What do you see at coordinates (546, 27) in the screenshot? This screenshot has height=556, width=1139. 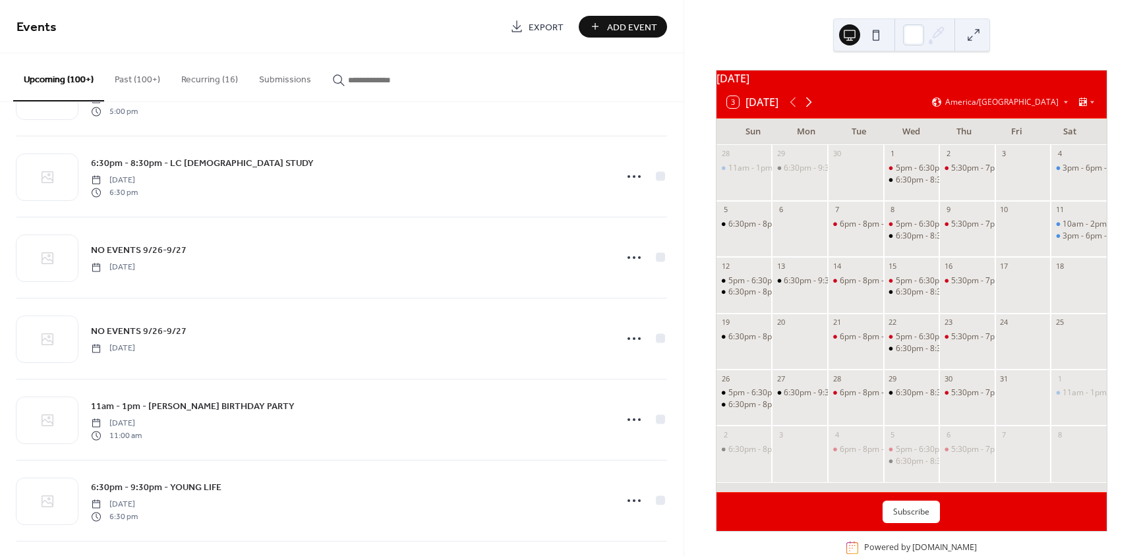 I see `span: Export` at bounding box center [546, 27].